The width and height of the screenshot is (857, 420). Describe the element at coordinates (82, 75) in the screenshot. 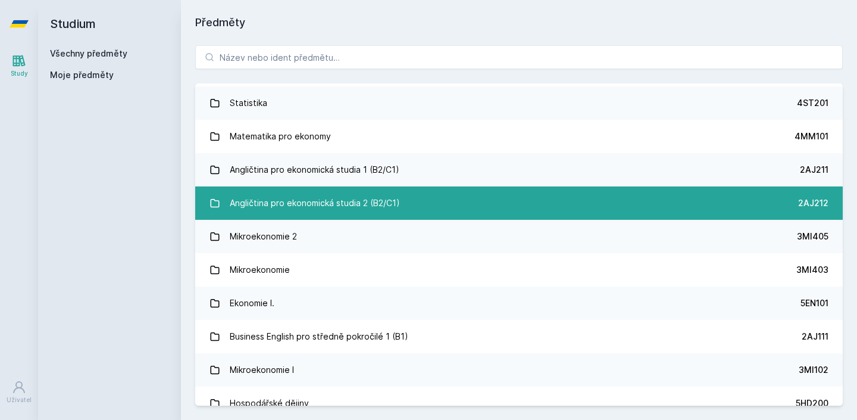

I see `span: Moje předměty` at that location.